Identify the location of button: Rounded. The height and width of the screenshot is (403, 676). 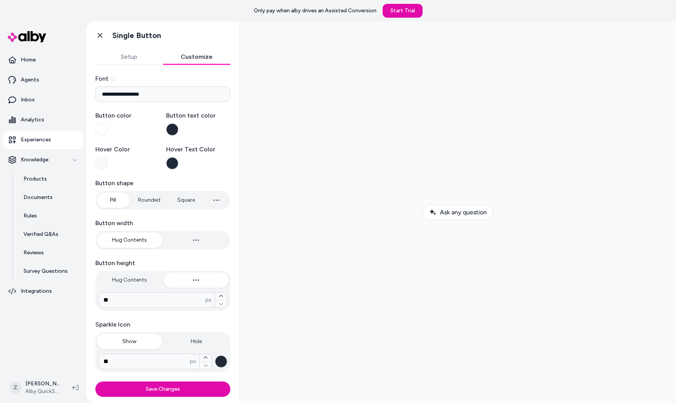
(149, 200).